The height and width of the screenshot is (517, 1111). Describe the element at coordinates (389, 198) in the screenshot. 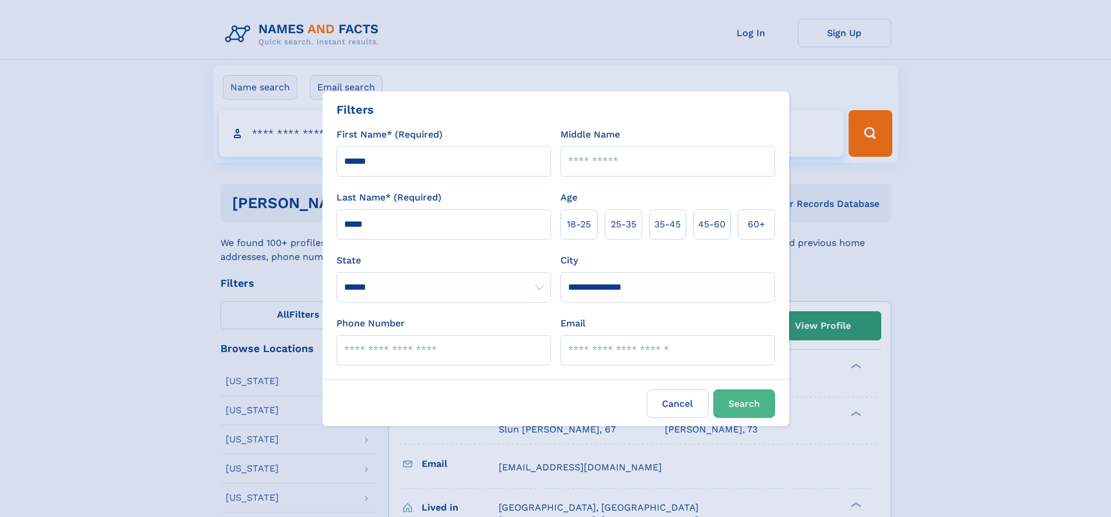

I see `label: Last Name* (Required)` at that location.